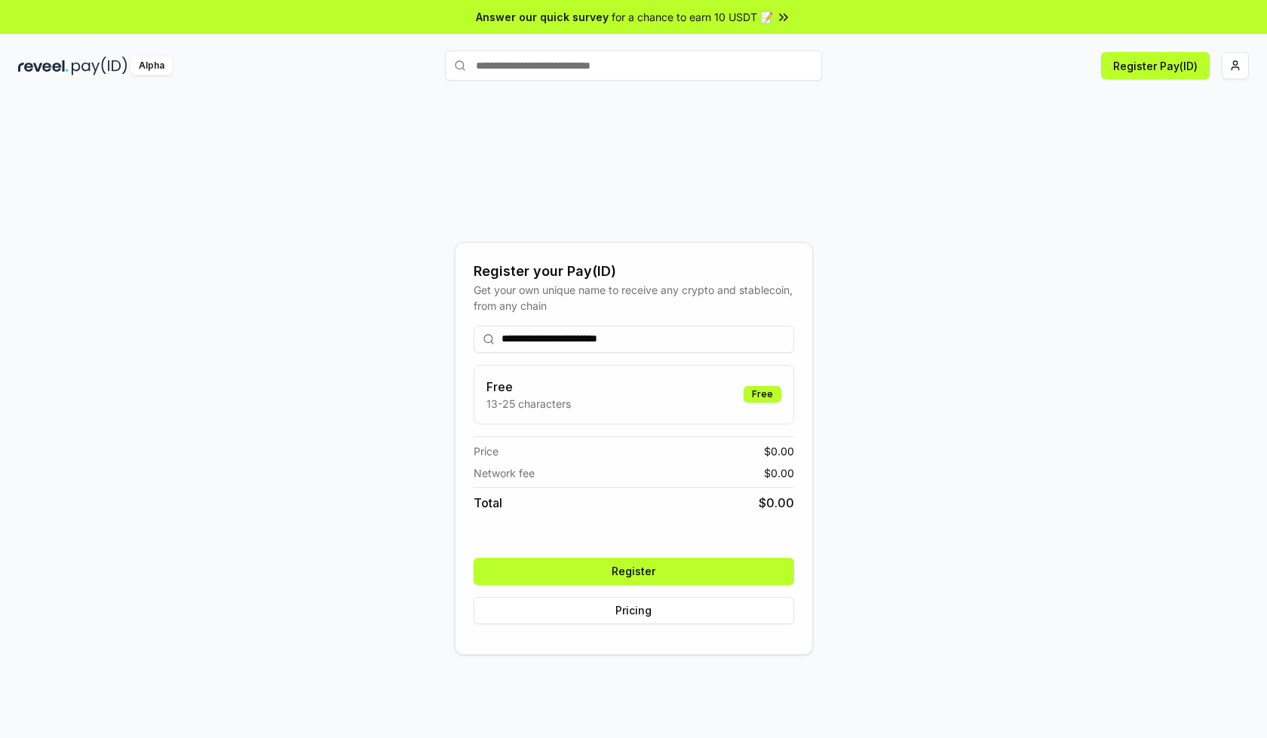  I want to click on span: for a chance to earn 10 USDT 📝, so click(692, 17).